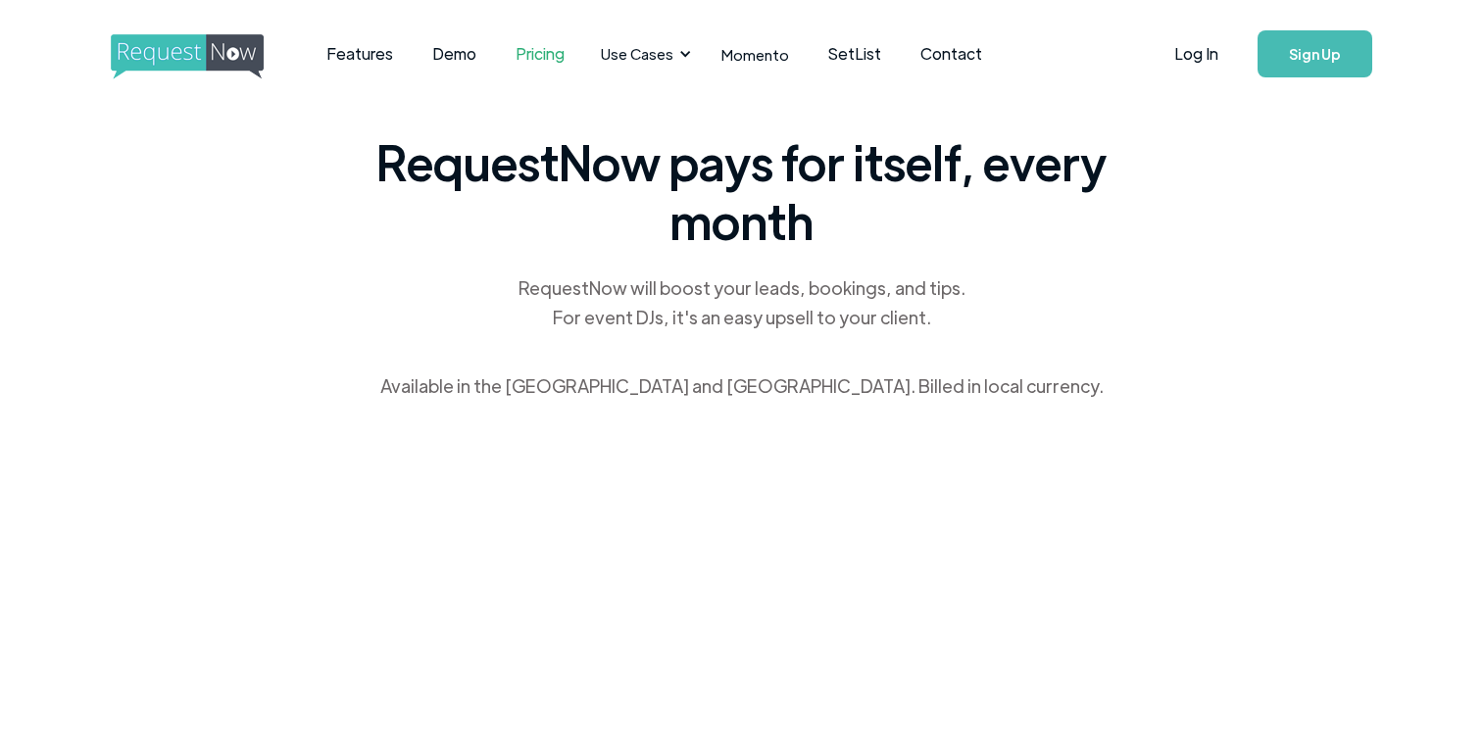  Describe the element at coordinates (1196, 54) in the screenshot. I see `a: Log In` at that location.